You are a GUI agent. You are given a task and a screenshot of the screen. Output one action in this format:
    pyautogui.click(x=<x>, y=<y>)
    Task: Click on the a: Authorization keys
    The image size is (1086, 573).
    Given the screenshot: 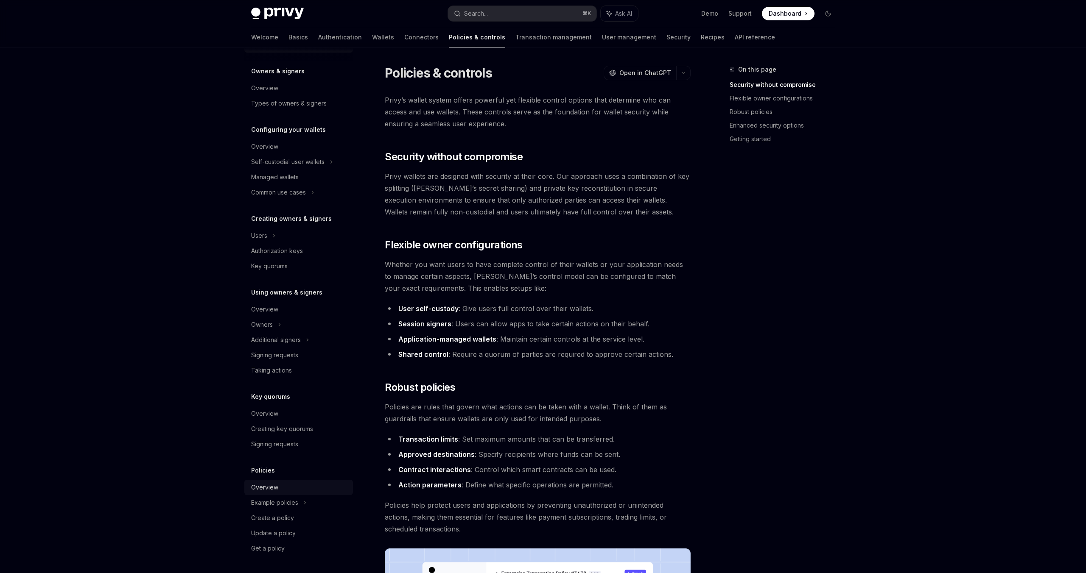 What is the action you would take?
    pyautogui.click(x=299, y=251)
    